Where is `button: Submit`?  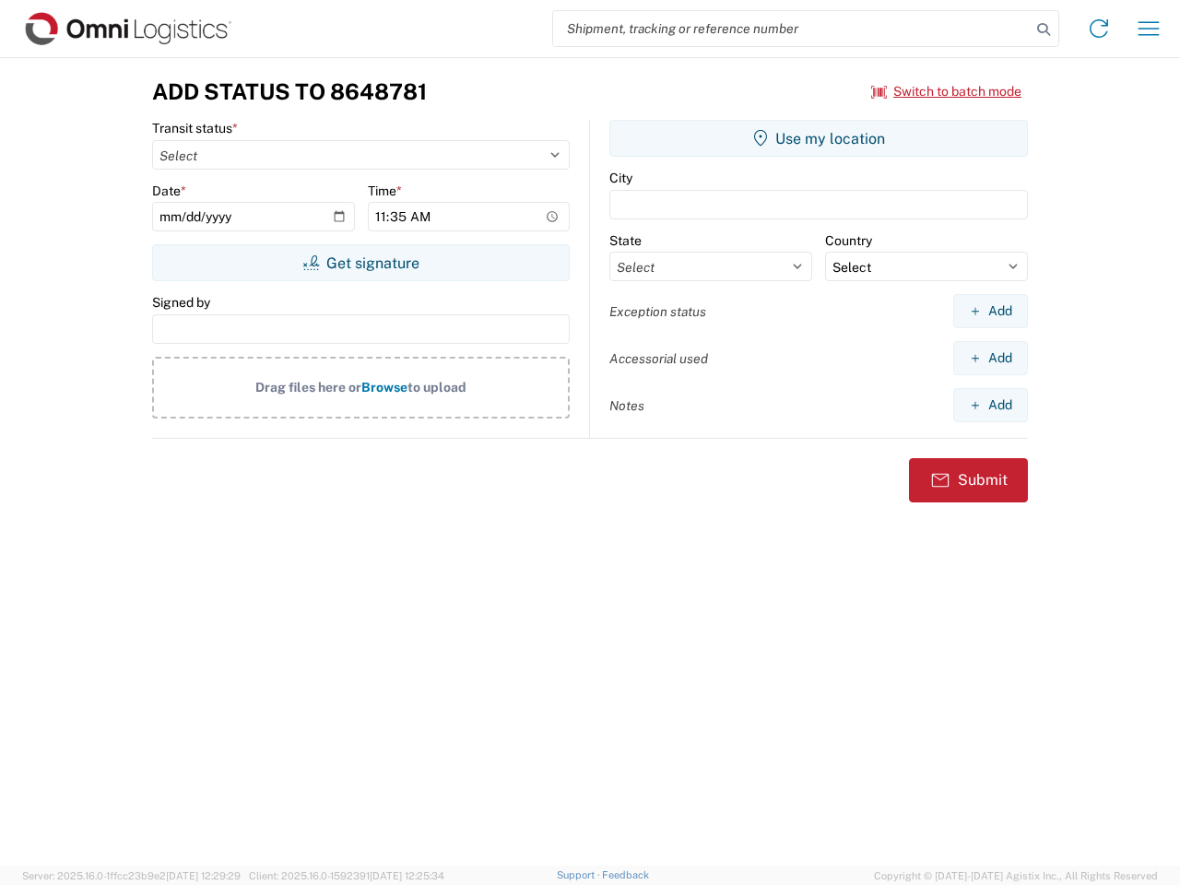 button: Submit is located at coordinates (968, 480).